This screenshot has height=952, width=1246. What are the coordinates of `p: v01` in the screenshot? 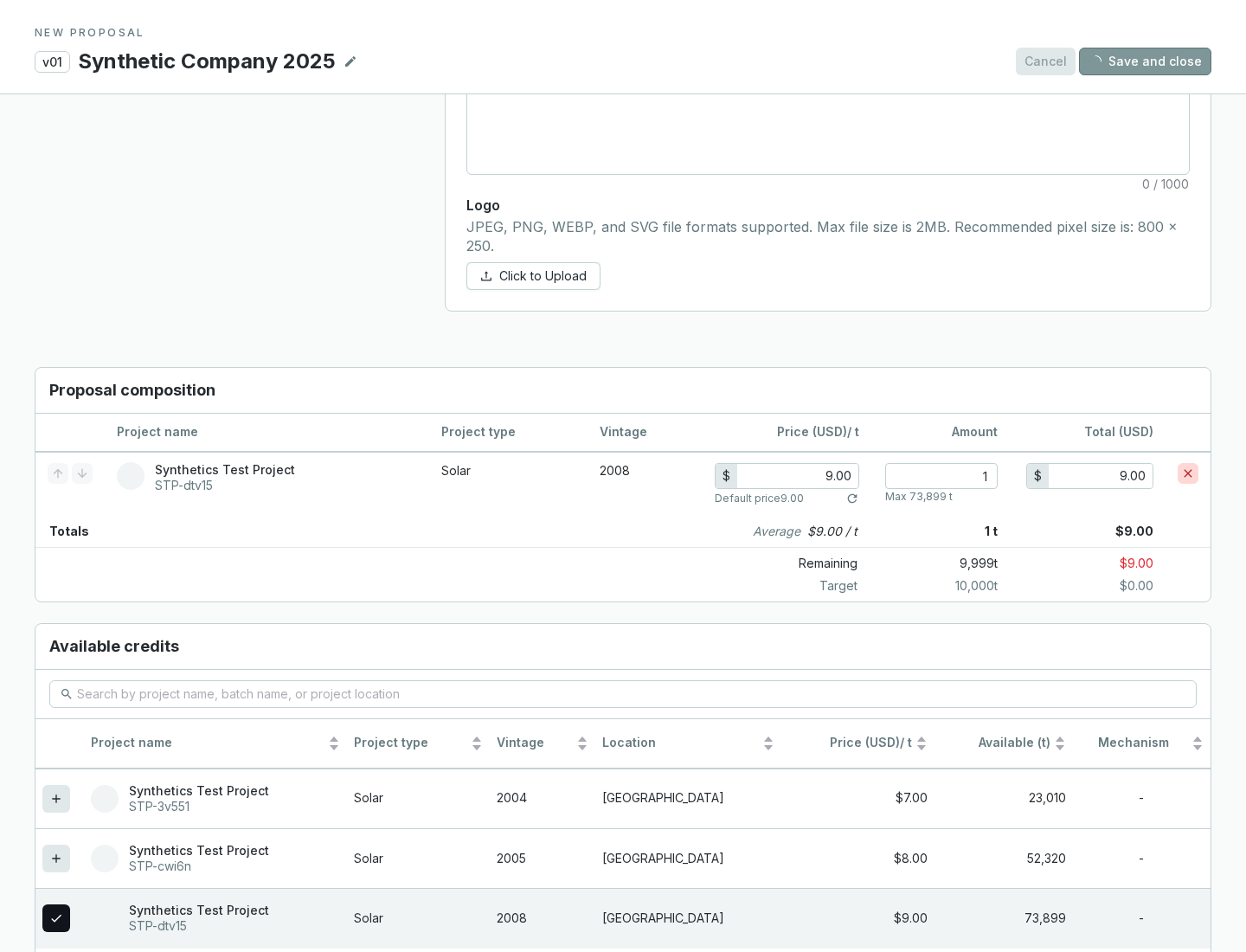 It's located at (52, 62).